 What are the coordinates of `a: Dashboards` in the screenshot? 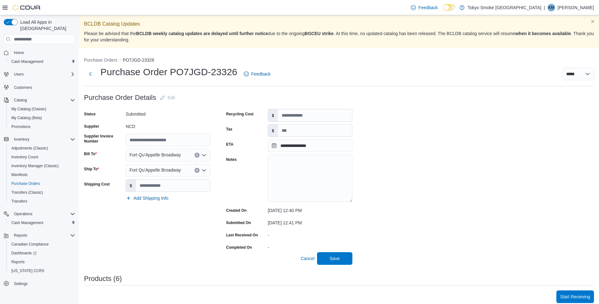 It's located at (42, 253).